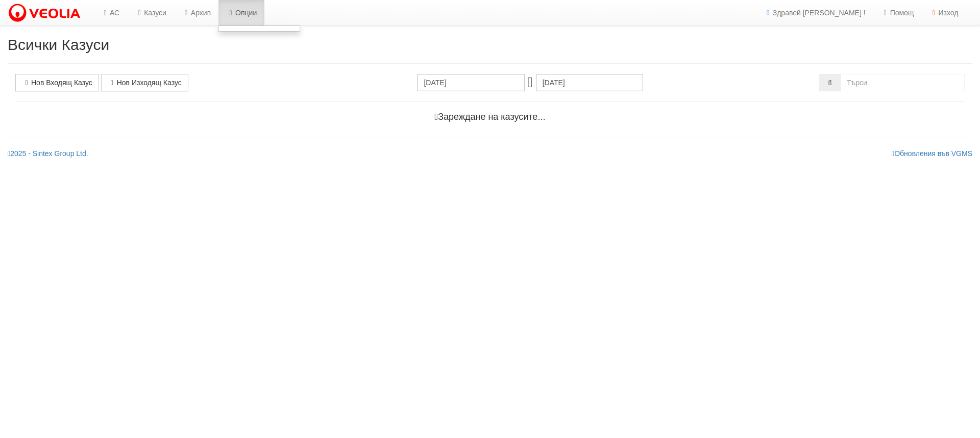 This screenshot has width=980, height=438. Describe the element at coordinates (932, 154) in the screenshot. I see `a: Обновления във VGMS` at that location.